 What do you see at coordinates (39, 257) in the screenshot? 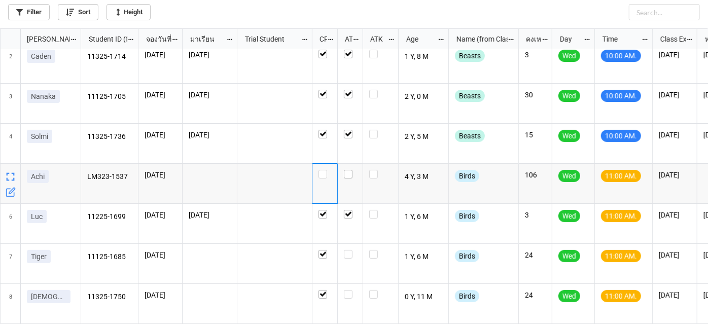
I see `p: Tiger` at bounding box center [39, 257].